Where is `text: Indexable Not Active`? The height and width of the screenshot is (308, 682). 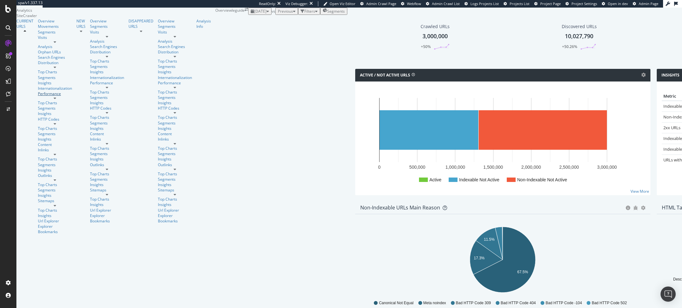 text: Indexable Not Active is located at coordinates (479, 180).